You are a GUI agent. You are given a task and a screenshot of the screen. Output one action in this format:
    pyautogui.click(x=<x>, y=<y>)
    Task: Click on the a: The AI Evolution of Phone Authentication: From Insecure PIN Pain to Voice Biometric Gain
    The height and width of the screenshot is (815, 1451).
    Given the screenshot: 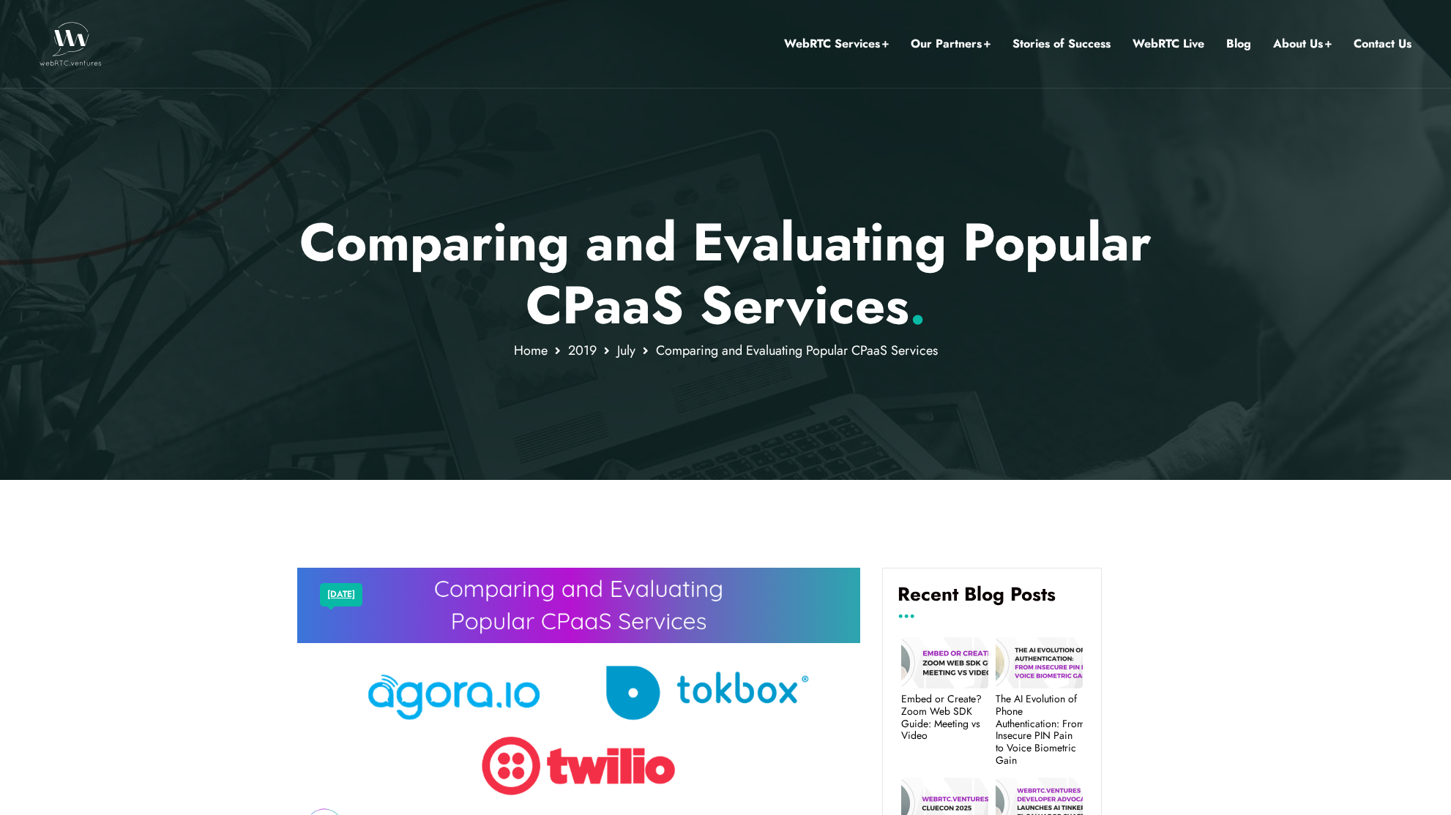 What is the action you would take?
    pyautogui.click(x=1039, y=730)
    